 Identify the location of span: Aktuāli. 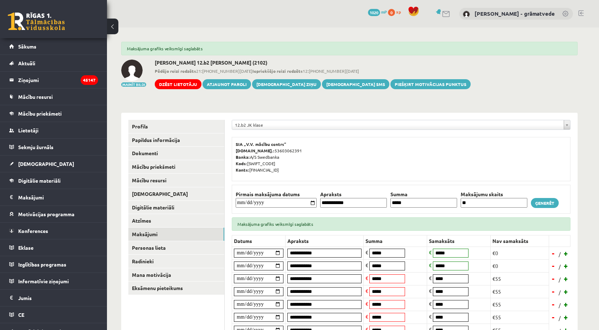
(27, 63).